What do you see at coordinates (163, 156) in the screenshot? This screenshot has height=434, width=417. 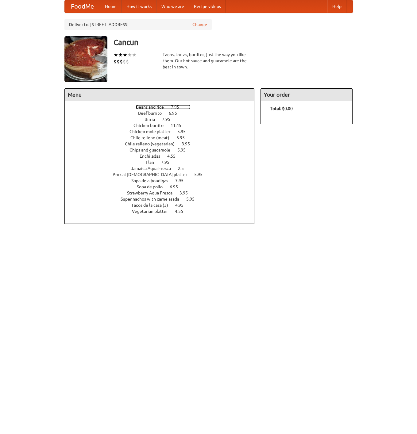 I see `a: Enchiladas 4.55` at bounding box center [163, 156].